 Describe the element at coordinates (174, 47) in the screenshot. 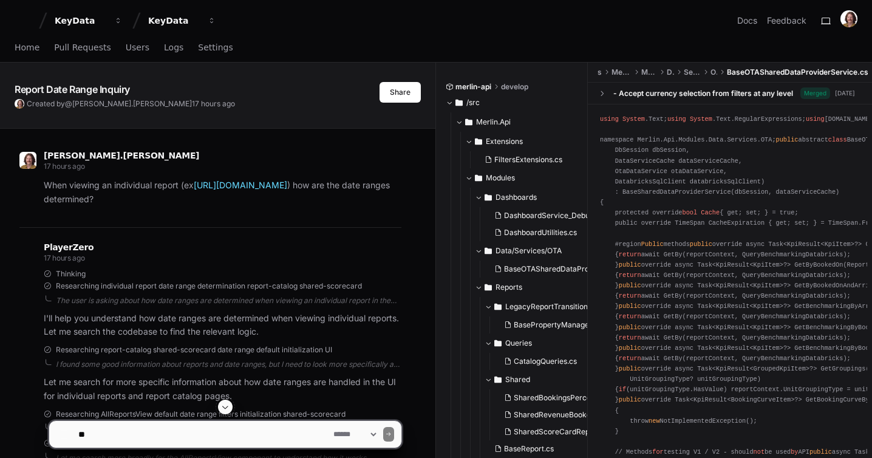

I see `span: Logs` at that location.